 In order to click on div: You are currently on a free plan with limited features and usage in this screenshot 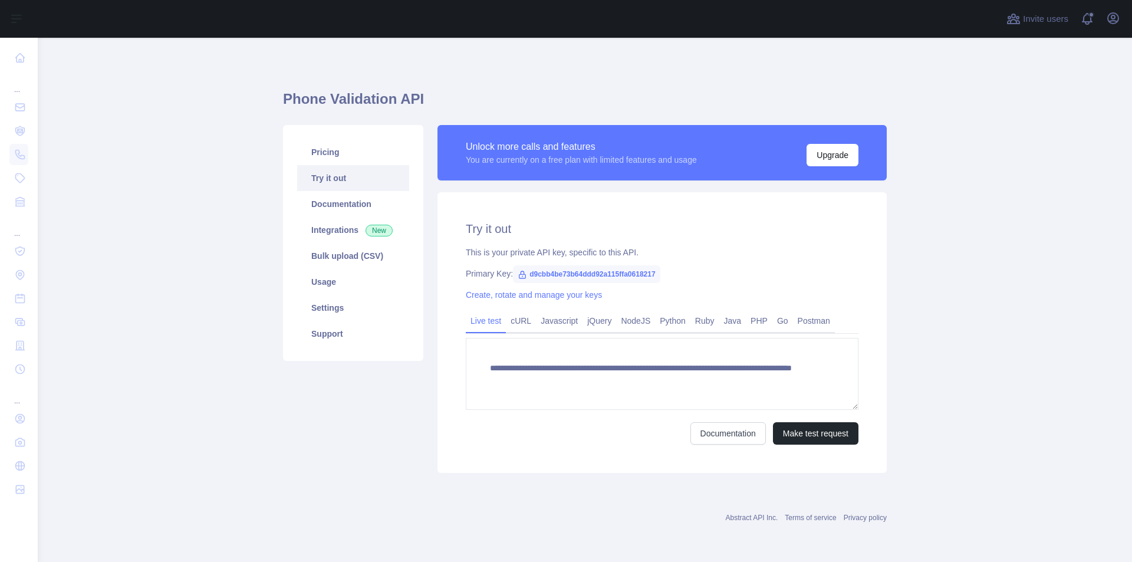, I will do `click(581, 160)`.